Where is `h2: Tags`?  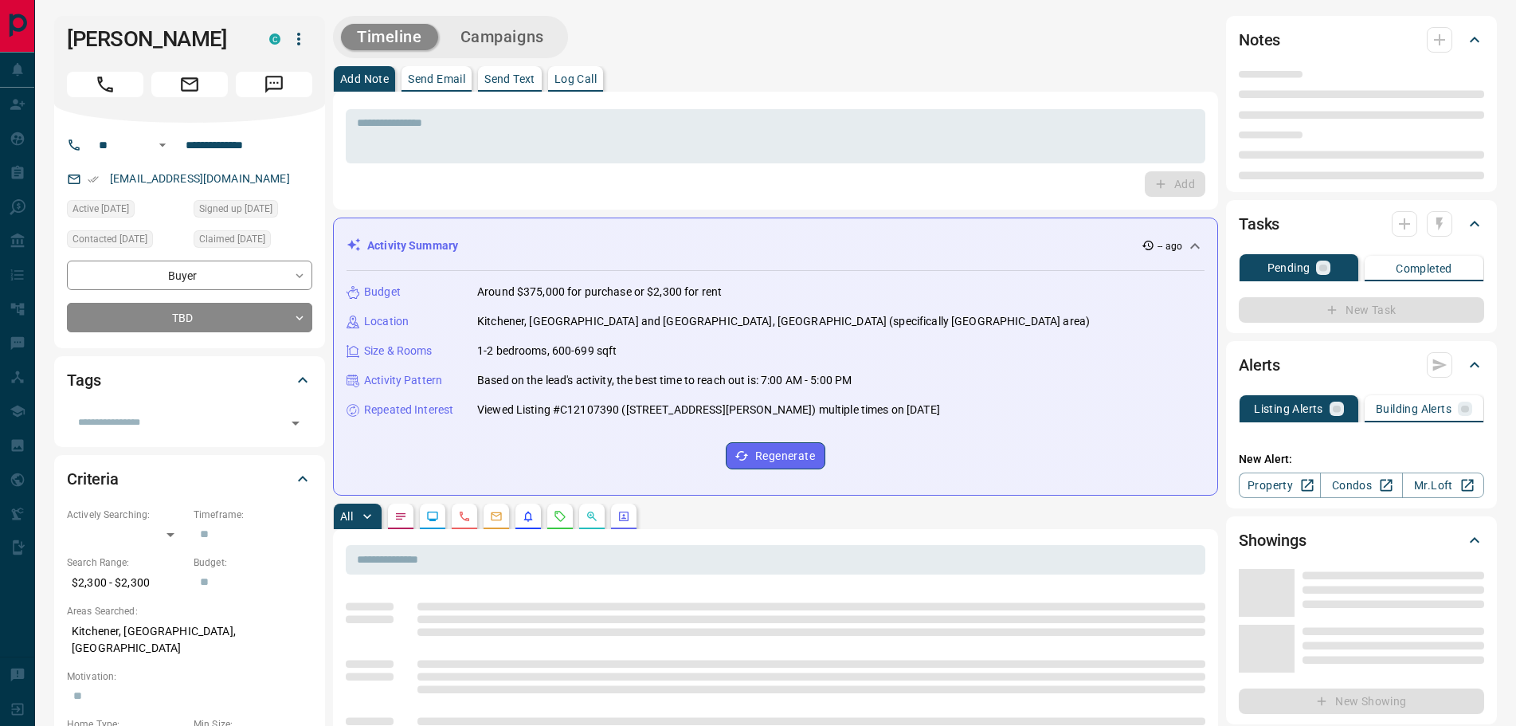 h2: Tags is located at coordinates (84, 380).